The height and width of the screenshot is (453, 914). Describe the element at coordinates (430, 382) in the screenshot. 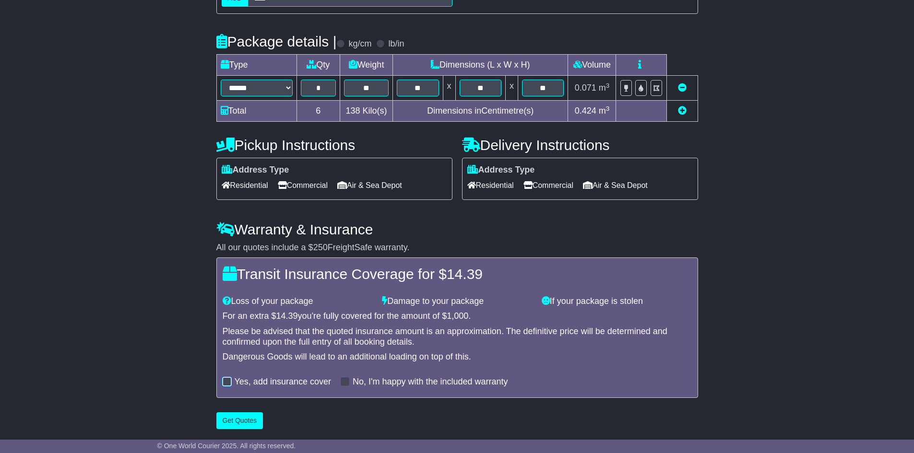

I see `label: No, I'm happy with the included warranty` at that location.